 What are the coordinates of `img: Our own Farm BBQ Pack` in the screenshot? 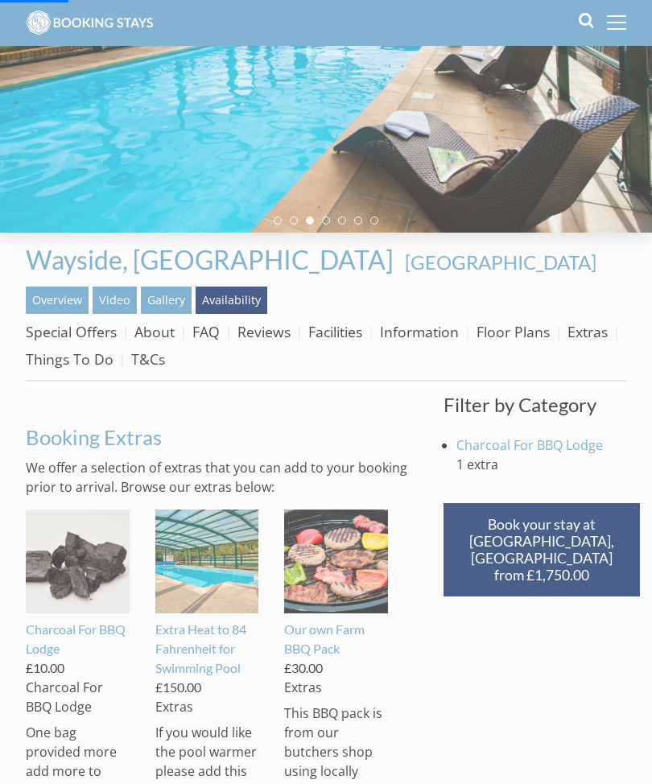 It's located at (336, 561).